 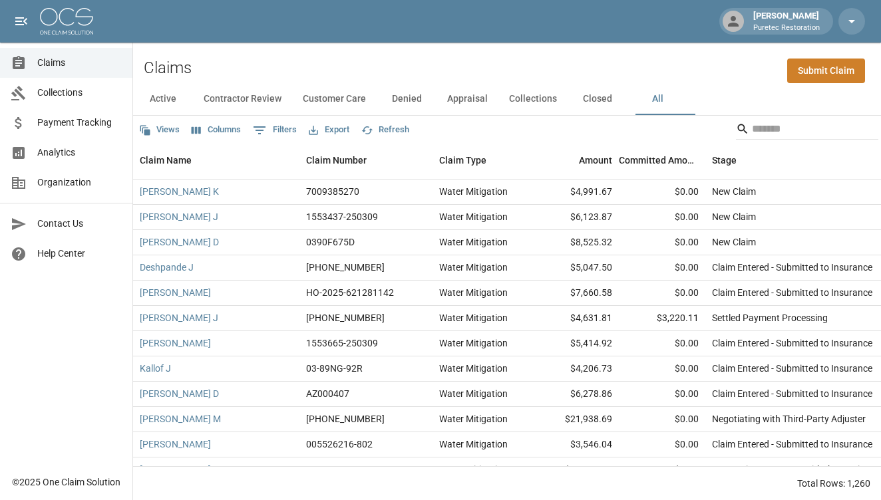 I want to click on p: Puretec Restoration, so click(x=786, y=28).